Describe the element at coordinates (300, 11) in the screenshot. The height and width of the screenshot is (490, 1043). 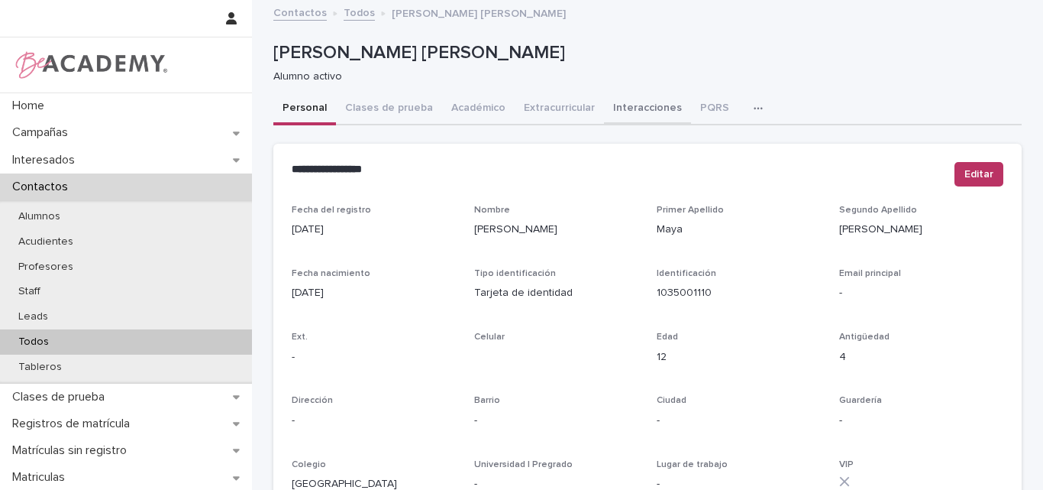
I see `a: Contactos` at that location.